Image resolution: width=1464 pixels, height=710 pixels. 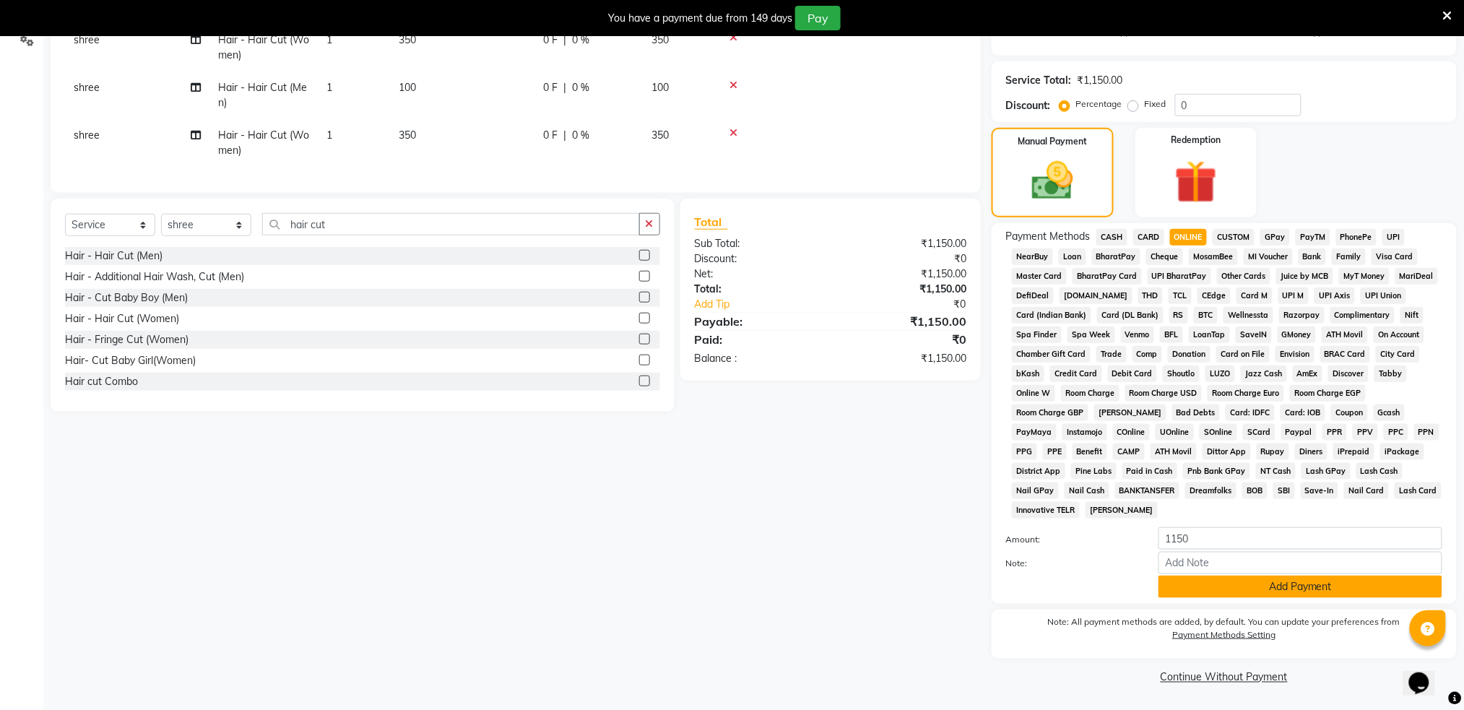 What do you see at coordinates (1087, 490) in the screenshot?
I see `span: Nail Cash` at bounding box center [1087, 490].